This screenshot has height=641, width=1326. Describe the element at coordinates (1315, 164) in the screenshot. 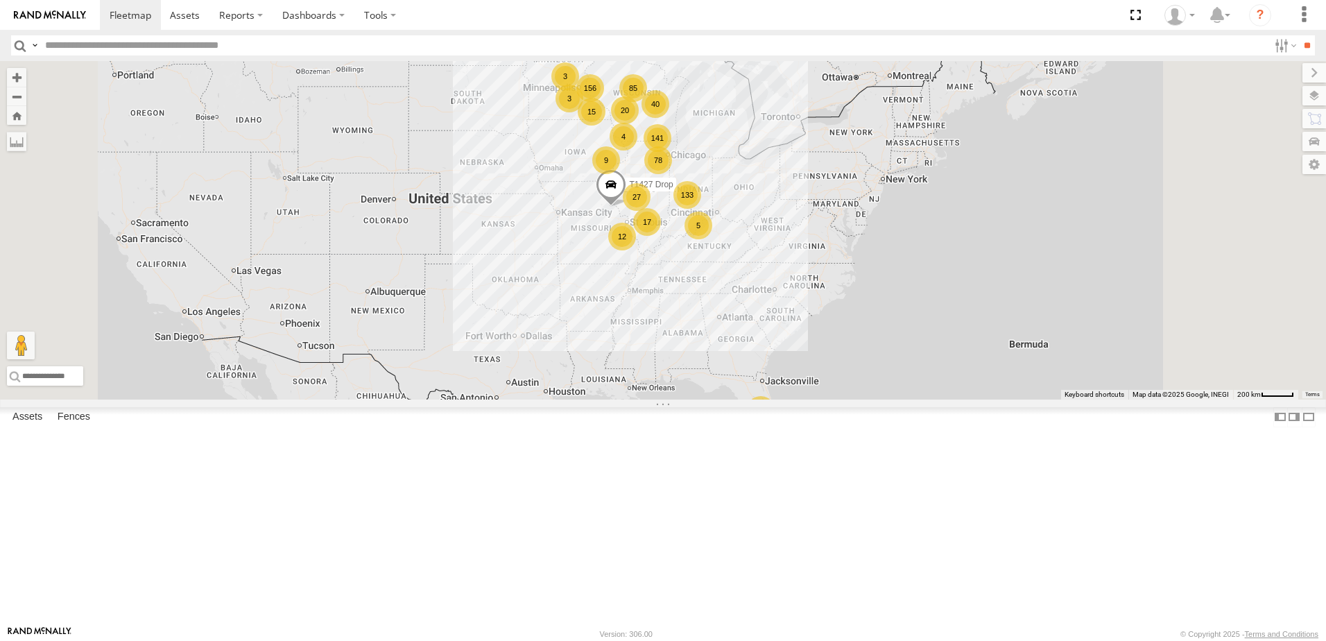

I see `label: Map Settings` at that location.